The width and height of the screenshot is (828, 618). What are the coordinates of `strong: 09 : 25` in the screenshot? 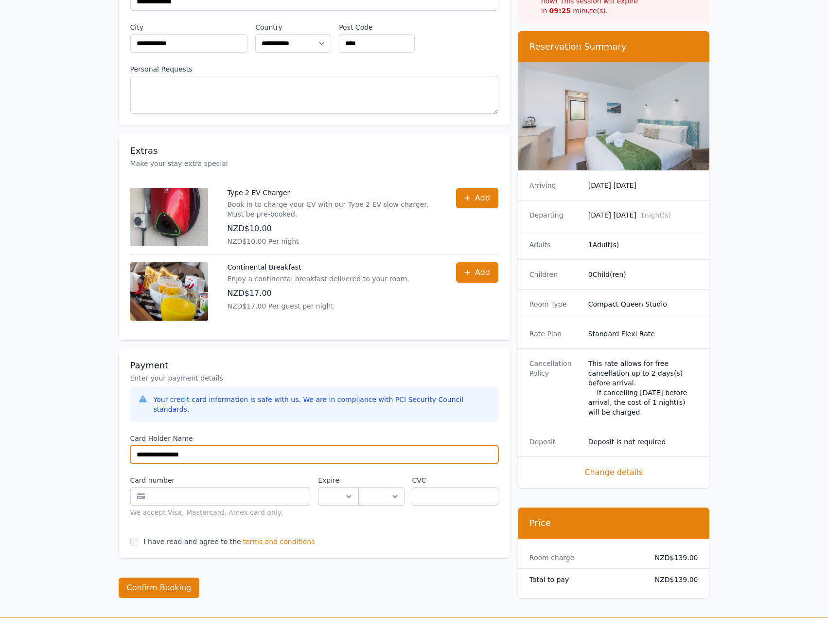 It's located at (560, 11).